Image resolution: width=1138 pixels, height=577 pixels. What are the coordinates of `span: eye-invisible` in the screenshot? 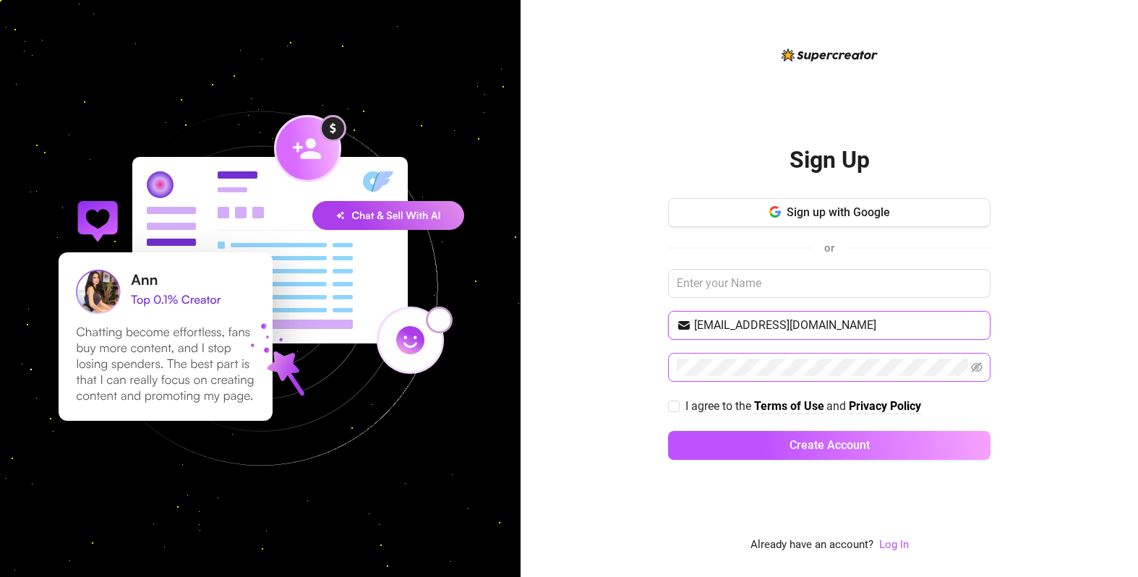 It's located at (976, 367).